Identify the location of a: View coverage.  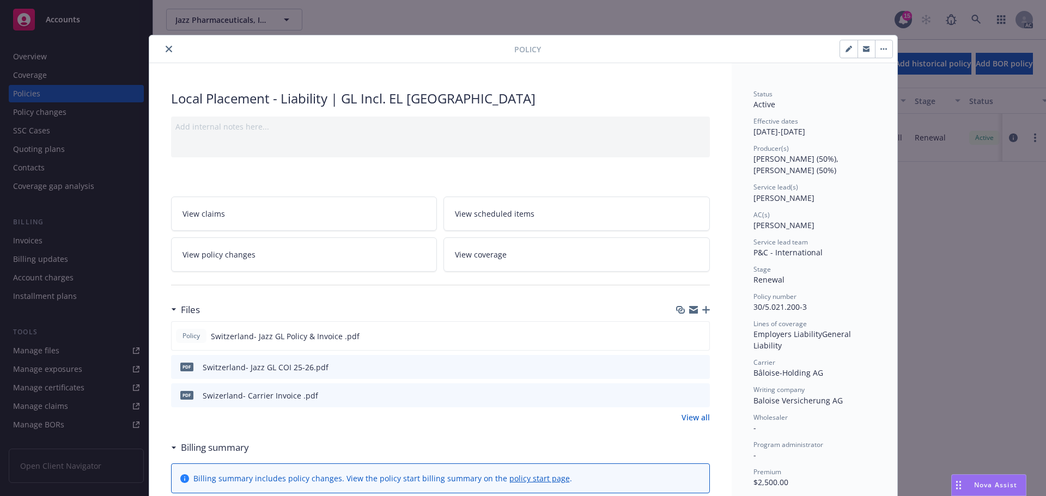
(576, 254).